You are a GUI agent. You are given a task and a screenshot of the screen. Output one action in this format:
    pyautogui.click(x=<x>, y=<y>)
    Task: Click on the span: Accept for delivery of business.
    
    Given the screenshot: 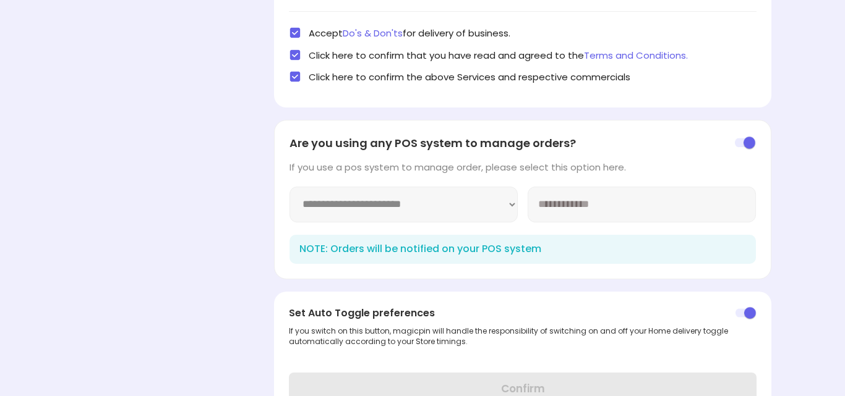 What is the action you would take?
    pyautogui.click(x=409, y=33)
    